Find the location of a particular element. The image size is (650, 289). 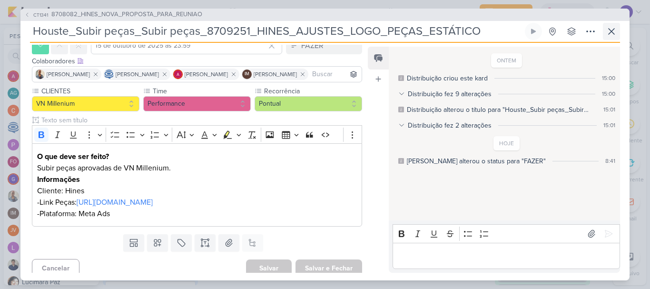

p: -Plataforma: Meta Ads is located at coordinates (197, 213).